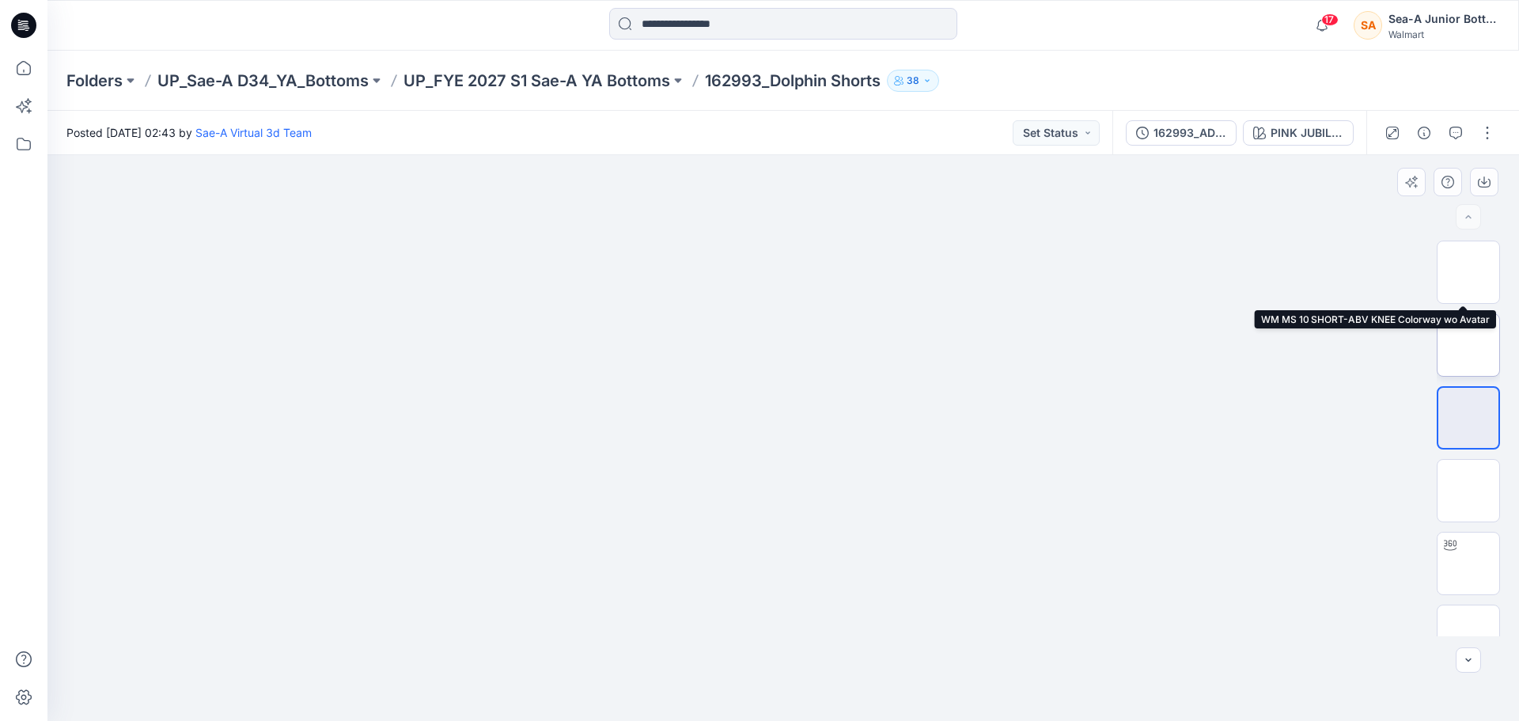 The height and width of the screenshot is (721, 1519). Describe the element at coordinates (913, 81) in the screenshot. I see `p: 38` at that location.